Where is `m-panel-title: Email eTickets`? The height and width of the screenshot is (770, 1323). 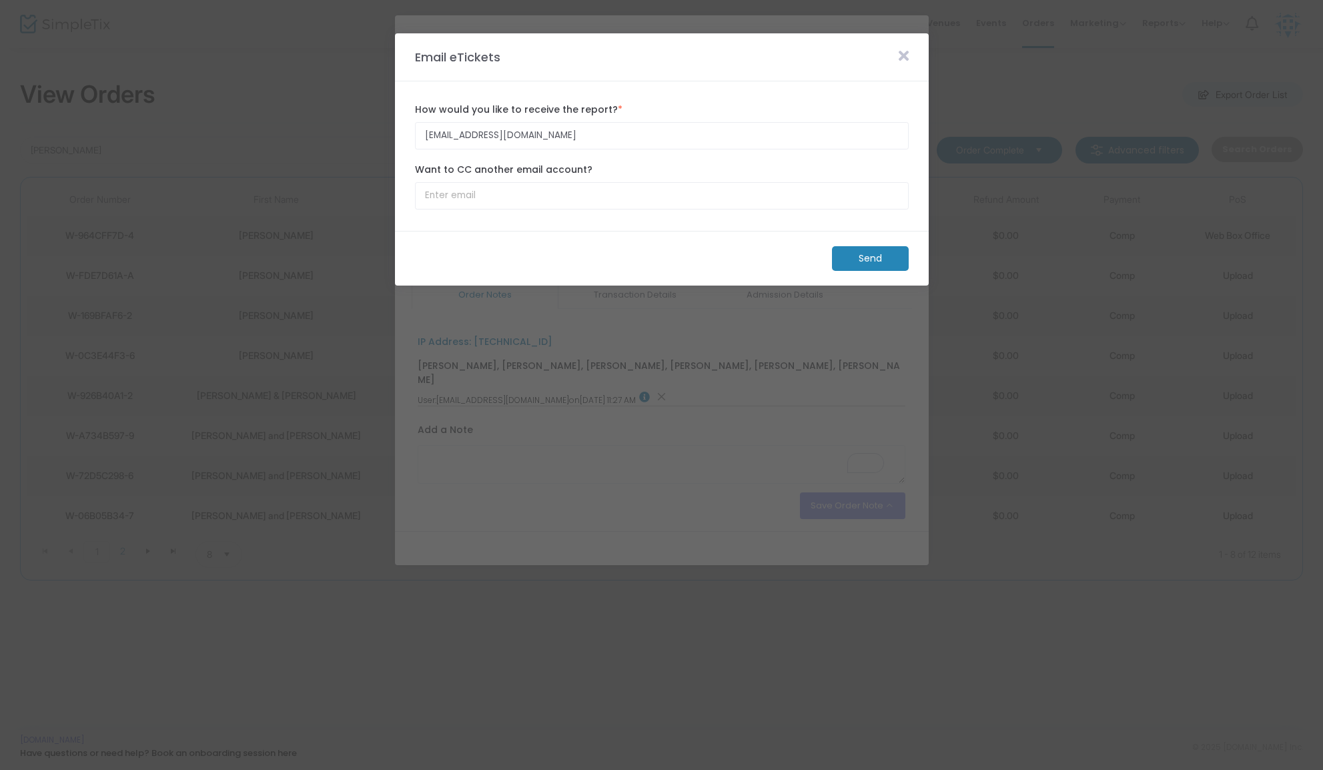
m-panel-title: Email eTickets is located at coordinates (458, 57).